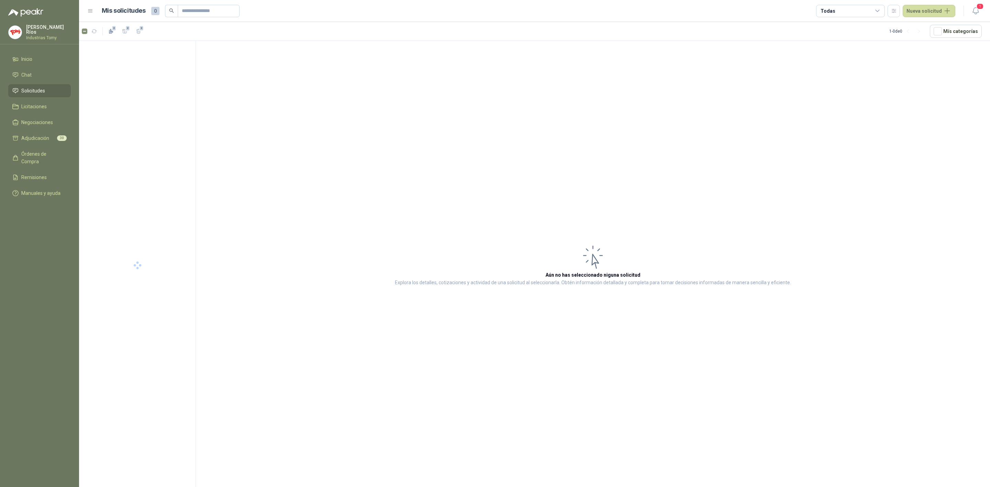  What do you see at coordinates (37, 122) in the screenshot?
I see `span: Negociaciones` at bounding box center [37, 122].